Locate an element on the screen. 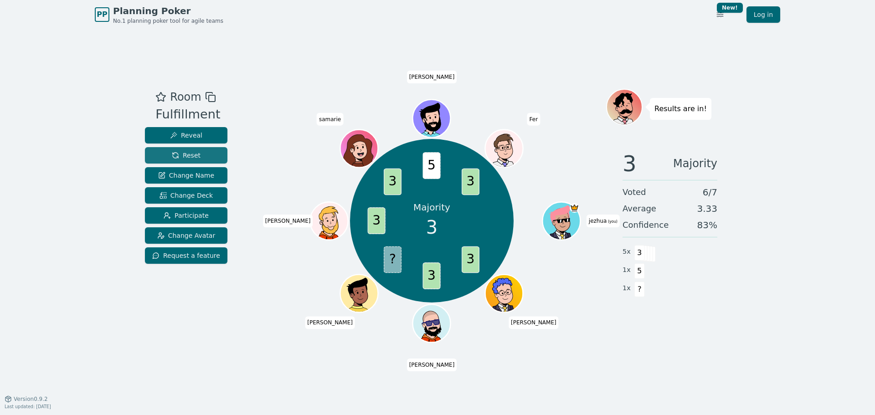 This screenshot has height=415, width=875. p: Majority is located at coordinates (432, 207).